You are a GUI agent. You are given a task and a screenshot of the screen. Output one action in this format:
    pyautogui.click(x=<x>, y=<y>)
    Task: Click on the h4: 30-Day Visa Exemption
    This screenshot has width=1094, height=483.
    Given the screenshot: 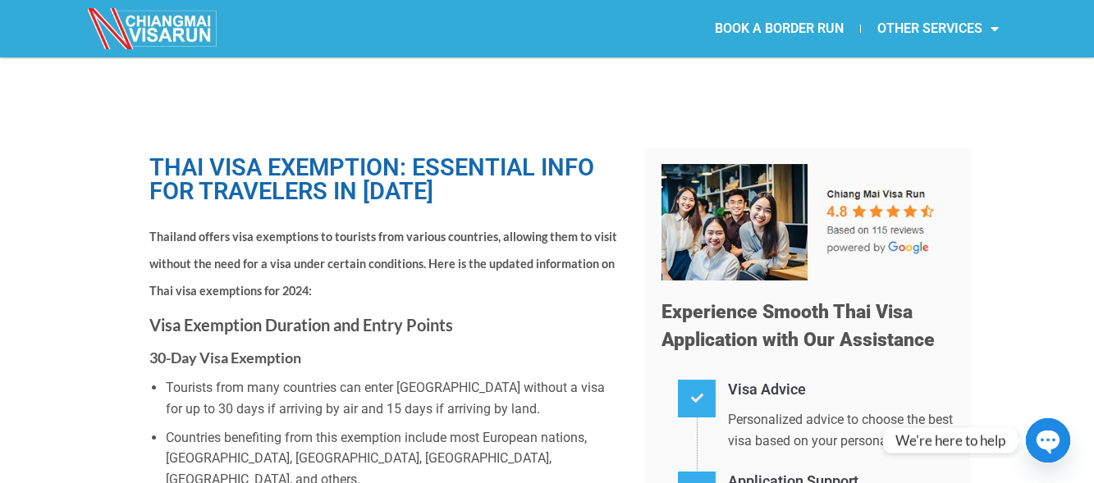 What is the action you would take?
    pyautogui.click(x=385, y=358)
    